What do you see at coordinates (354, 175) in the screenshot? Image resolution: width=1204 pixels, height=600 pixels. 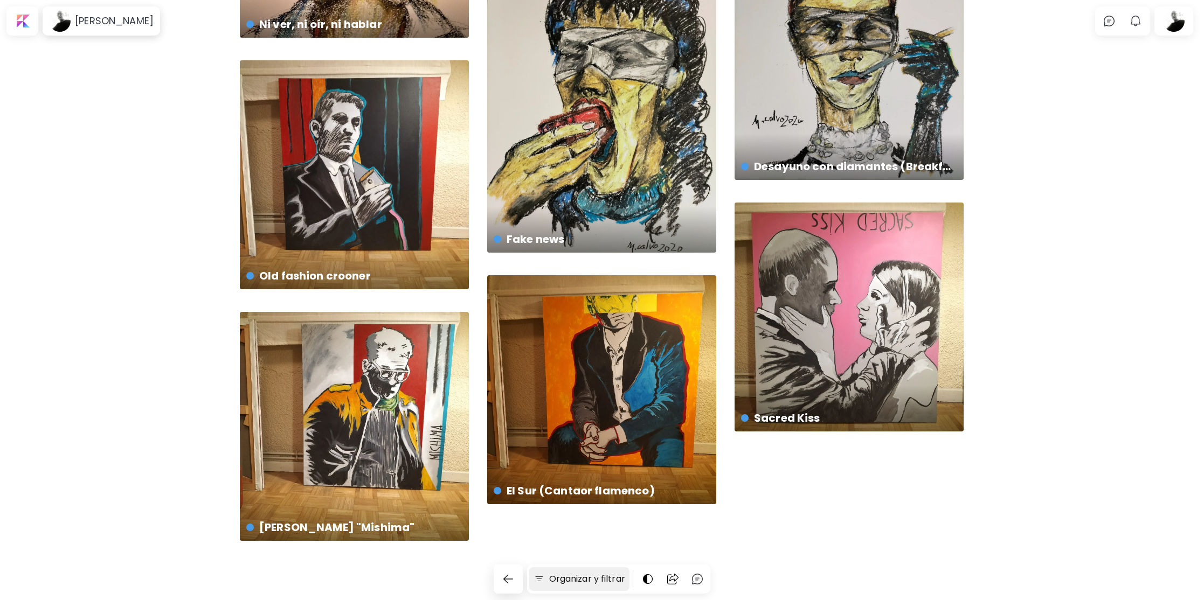 I see `a: Old fashion croonerhttps://cdn.kaleido.art/CDN/Artwork/98710/Primary/medium.webp?updated=430661` at bounding box center [354, 175].